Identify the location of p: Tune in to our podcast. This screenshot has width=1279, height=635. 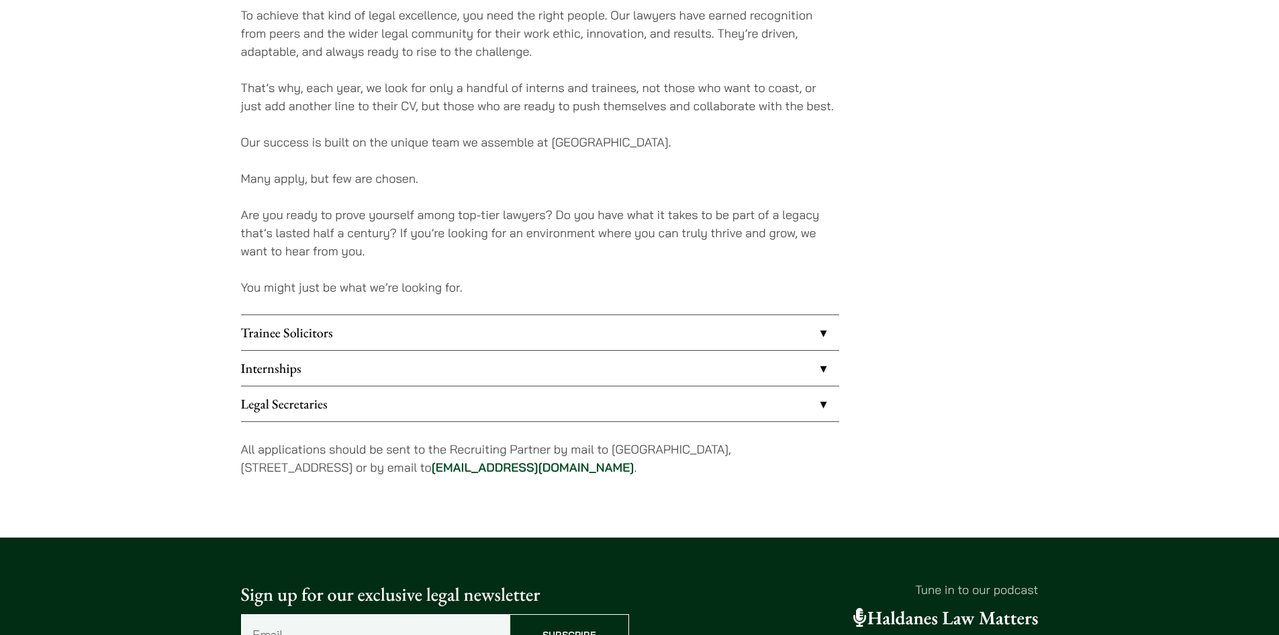
(845, 589).